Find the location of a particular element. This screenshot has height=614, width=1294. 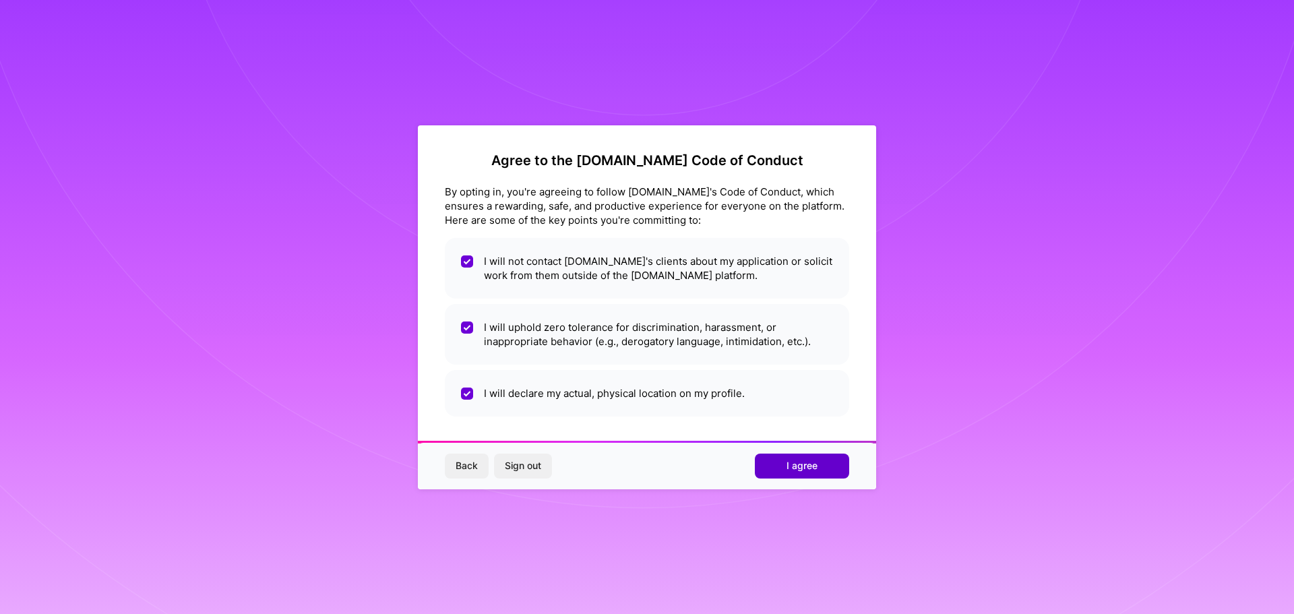

li: I will declare my actual, physical location on my profile. is located at coordinates (647, 393).